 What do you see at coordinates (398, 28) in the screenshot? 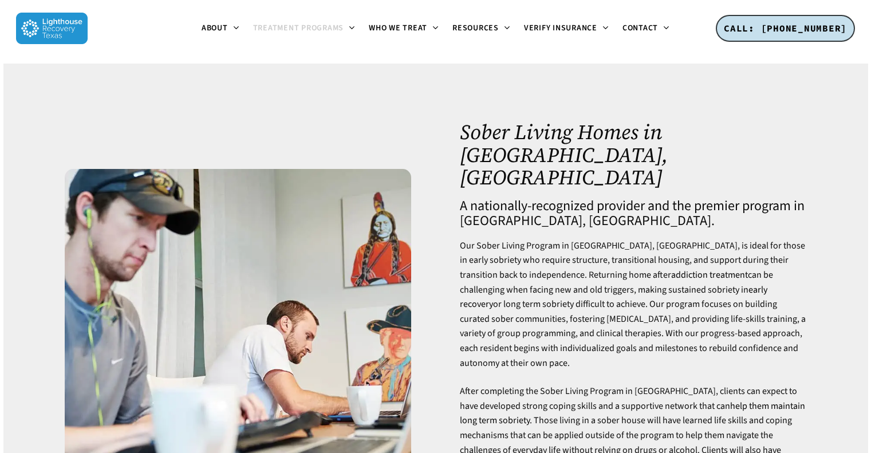
I see `span: Who We Treat` at bounding box center [398, 28].